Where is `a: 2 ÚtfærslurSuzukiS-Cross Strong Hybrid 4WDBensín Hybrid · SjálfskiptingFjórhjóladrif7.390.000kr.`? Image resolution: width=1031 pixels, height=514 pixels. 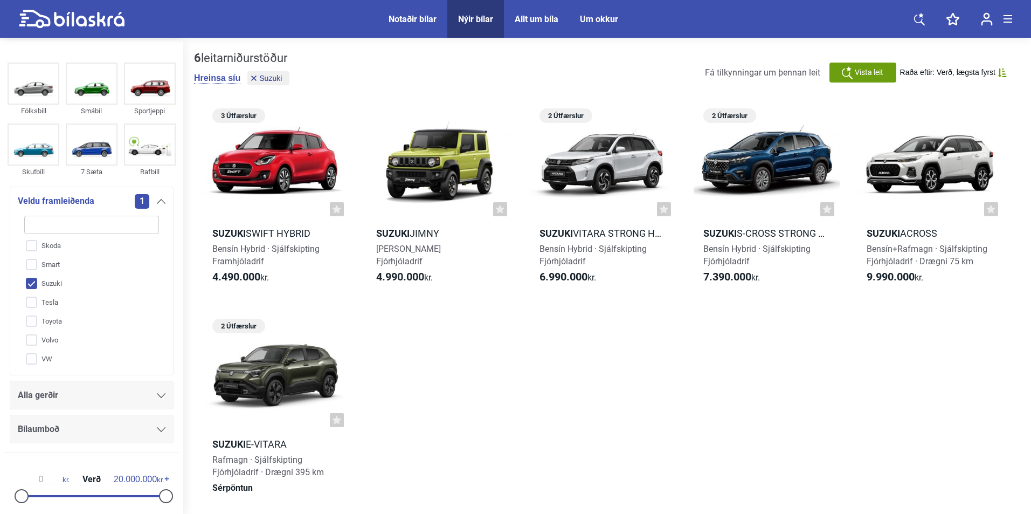
a: 2 ÚtfærslurSuzukiS-Cross Strong Hybrid 4WDBensín Hybrid · SjálfskiptingFjórhjóladrif7.390.000kr. is located at coordinates (767, 199).